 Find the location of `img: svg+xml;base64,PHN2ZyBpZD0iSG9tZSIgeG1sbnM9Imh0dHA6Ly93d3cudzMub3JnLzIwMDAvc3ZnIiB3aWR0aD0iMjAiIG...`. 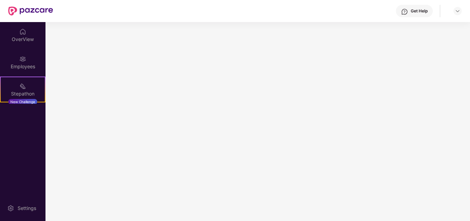

img: svg+xml;base64,PHN2ZyBpZD0iSG9tZSIgeG1sbnM9Imh0dHA6Ly93d3cudzMub3JnLzIwMDAvc3ZnIiB3aWR0aD0iMjAiIG... is located at coordinates (23, 32).